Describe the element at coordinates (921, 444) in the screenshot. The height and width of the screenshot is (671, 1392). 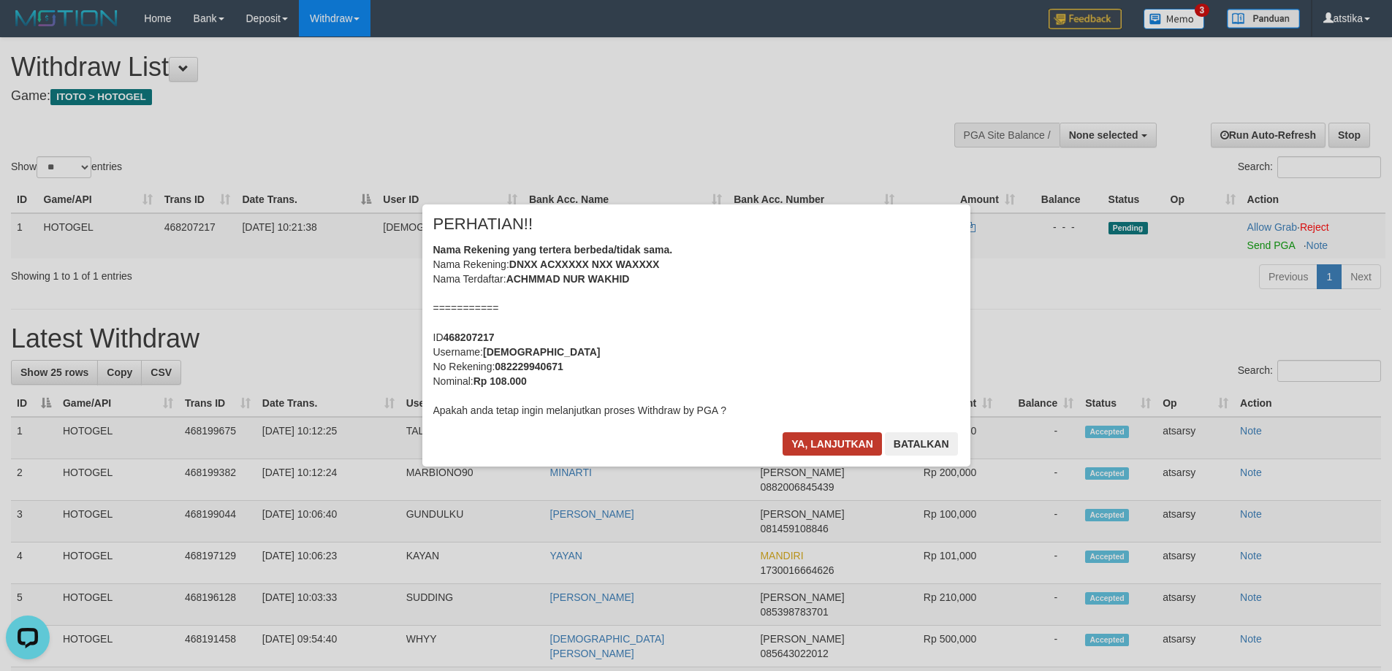
I see `button: Batalkan` at that location.